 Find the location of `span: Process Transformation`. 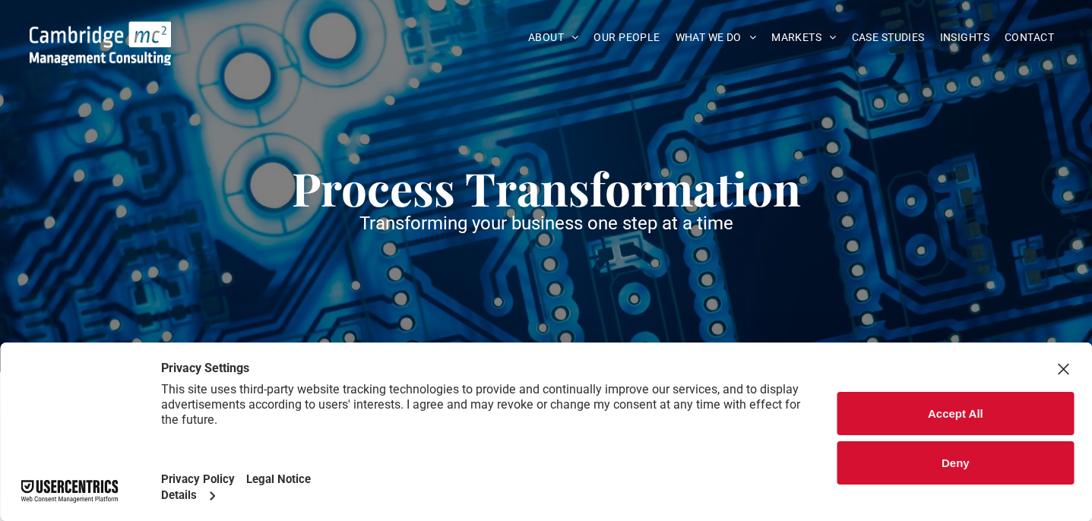

span: Process Transformation is located at coordinates (547, 188).